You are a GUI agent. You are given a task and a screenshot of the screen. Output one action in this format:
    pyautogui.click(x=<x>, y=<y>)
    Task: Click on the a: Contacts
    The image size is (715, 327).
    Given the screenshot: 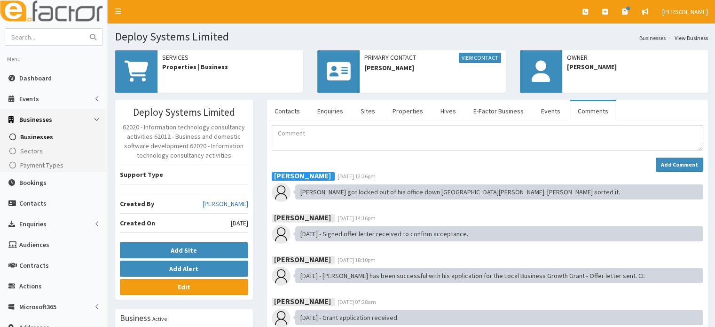 What is the action you would take?
    pyautogui.click(x=287, y=111)
    